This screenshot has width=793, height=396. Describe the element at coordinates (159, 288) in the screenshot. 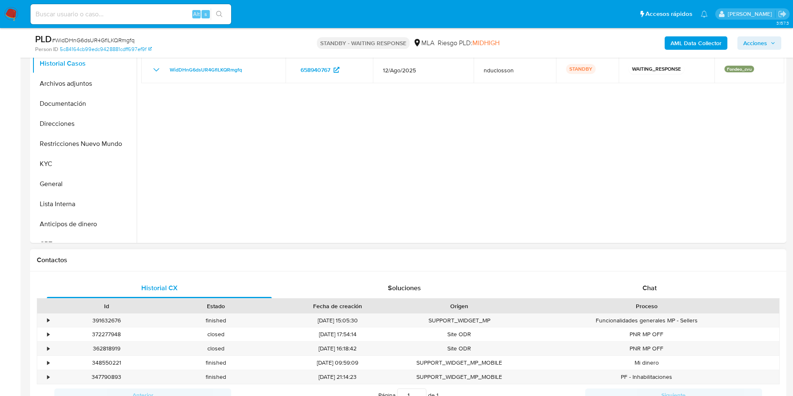

I see `span: Historial CX` at that location.